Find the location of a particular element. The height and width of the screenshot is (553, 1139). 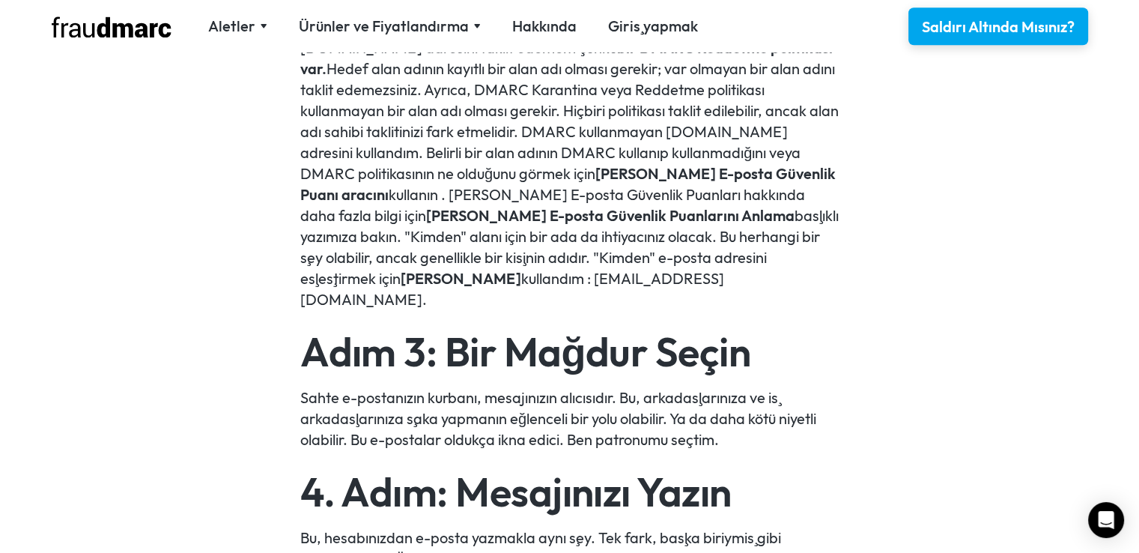

font: Hedef alan adının kayıtlı bir alan adı olması gerekir; var olmayan bir alan adını taklit edemezsi... is located at coordinates (569, 121).